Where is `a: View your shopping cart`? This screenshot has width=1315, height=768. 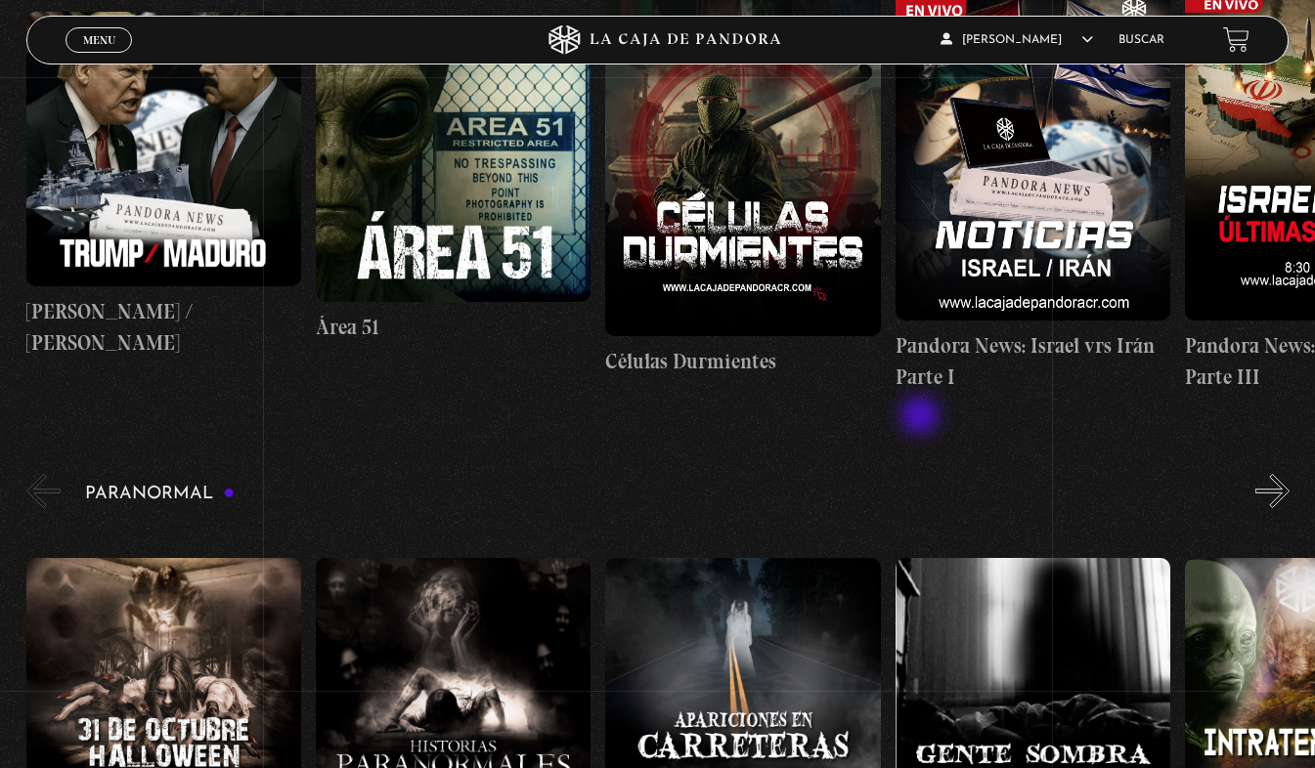 a: View your shopping cart is located at coordinates (1236, 39).